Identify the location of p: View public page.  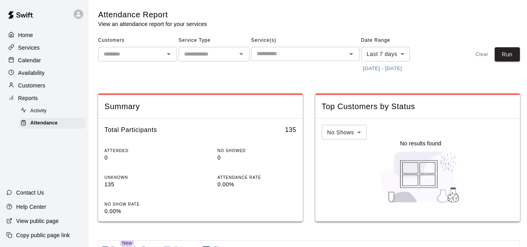
(37, 221).